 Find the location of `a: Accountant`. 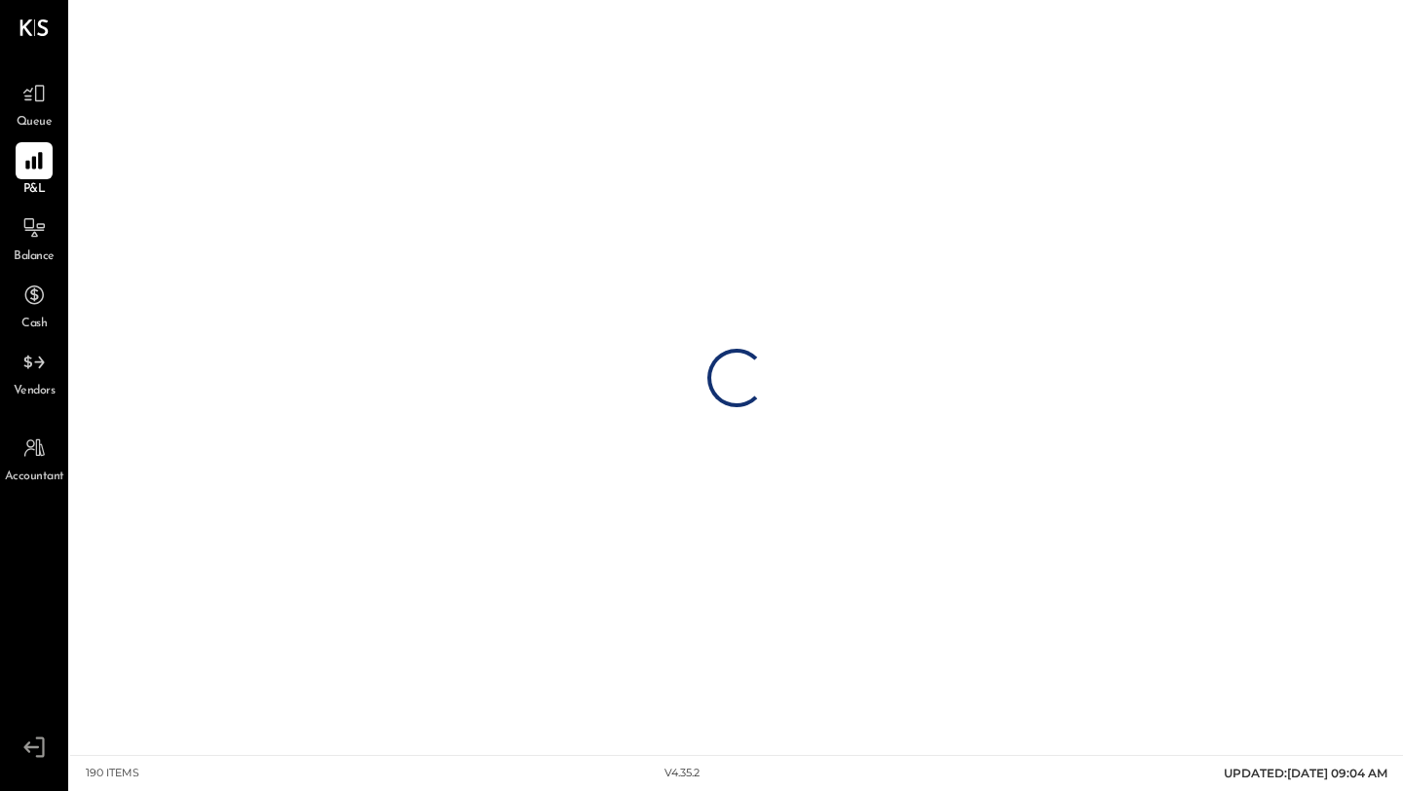

a: Accountant is located at coordinates (34, 458).